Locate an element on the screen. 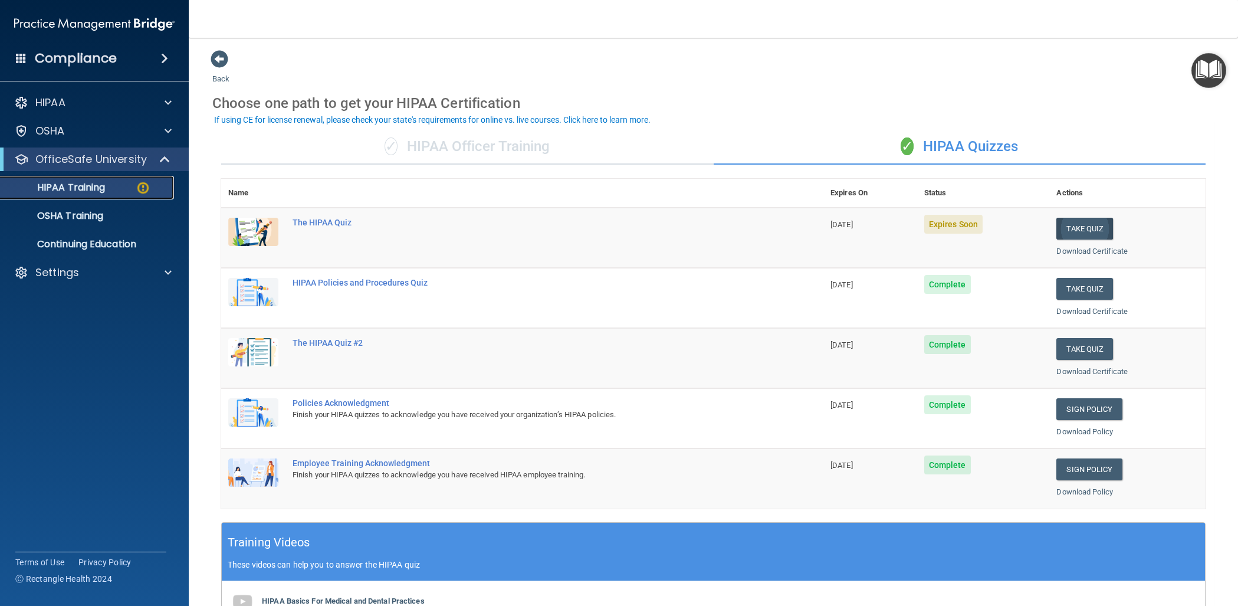  h5: Training Videos is located at coordinates (269, 542).